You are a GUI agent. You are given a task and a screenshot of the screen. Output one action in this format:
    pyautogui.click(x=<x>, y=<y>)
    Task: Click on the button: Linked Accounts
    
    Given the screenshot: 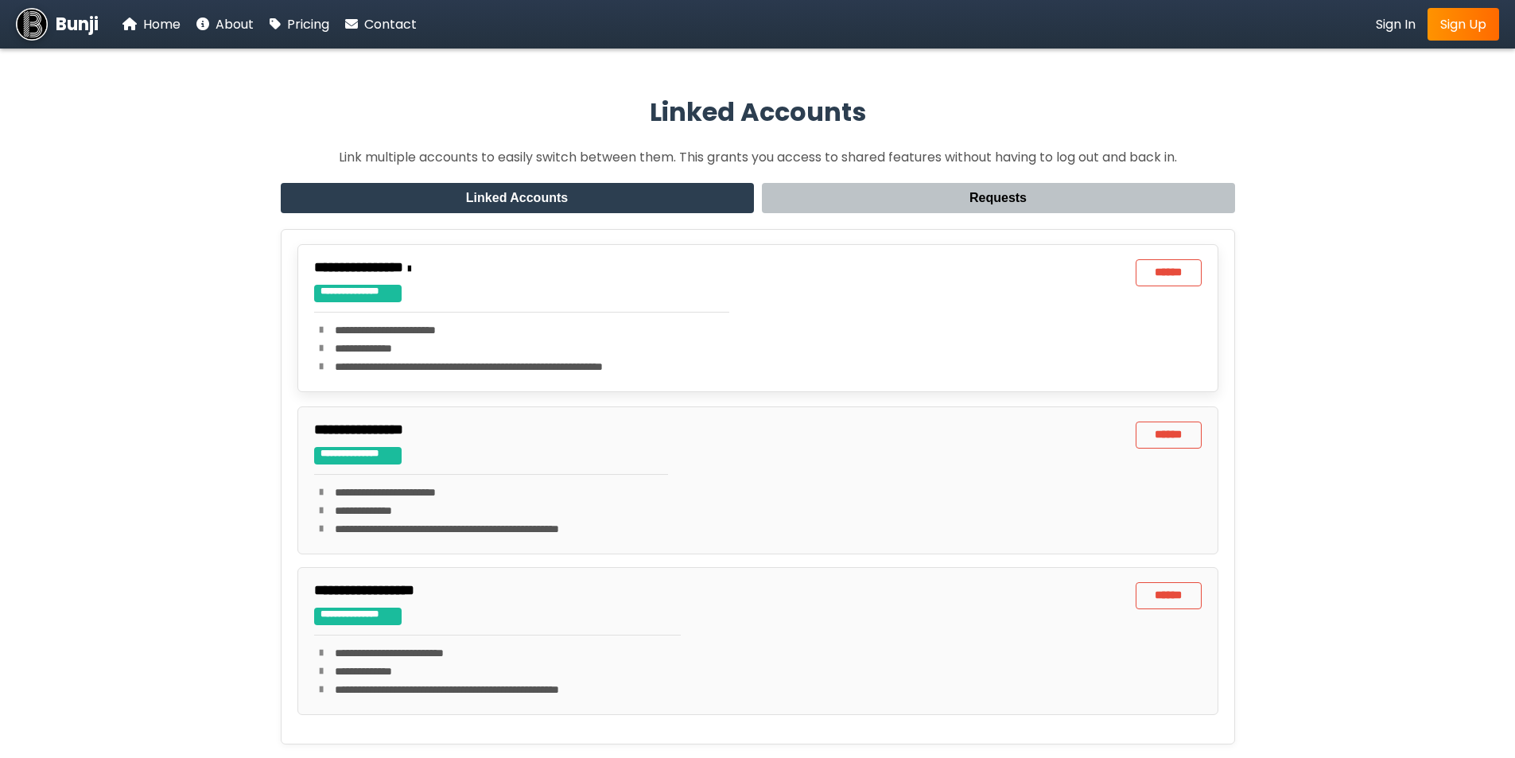 What is the action you would take?
    pyautogui.click(x=517, y=198)
    